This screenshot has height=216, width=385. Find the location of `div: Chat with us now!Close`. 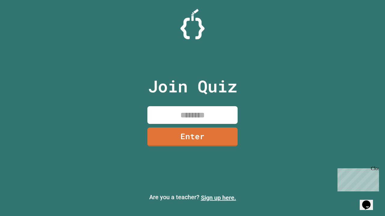

div: Chat with us now!Close is located at coordinates (22, 20).